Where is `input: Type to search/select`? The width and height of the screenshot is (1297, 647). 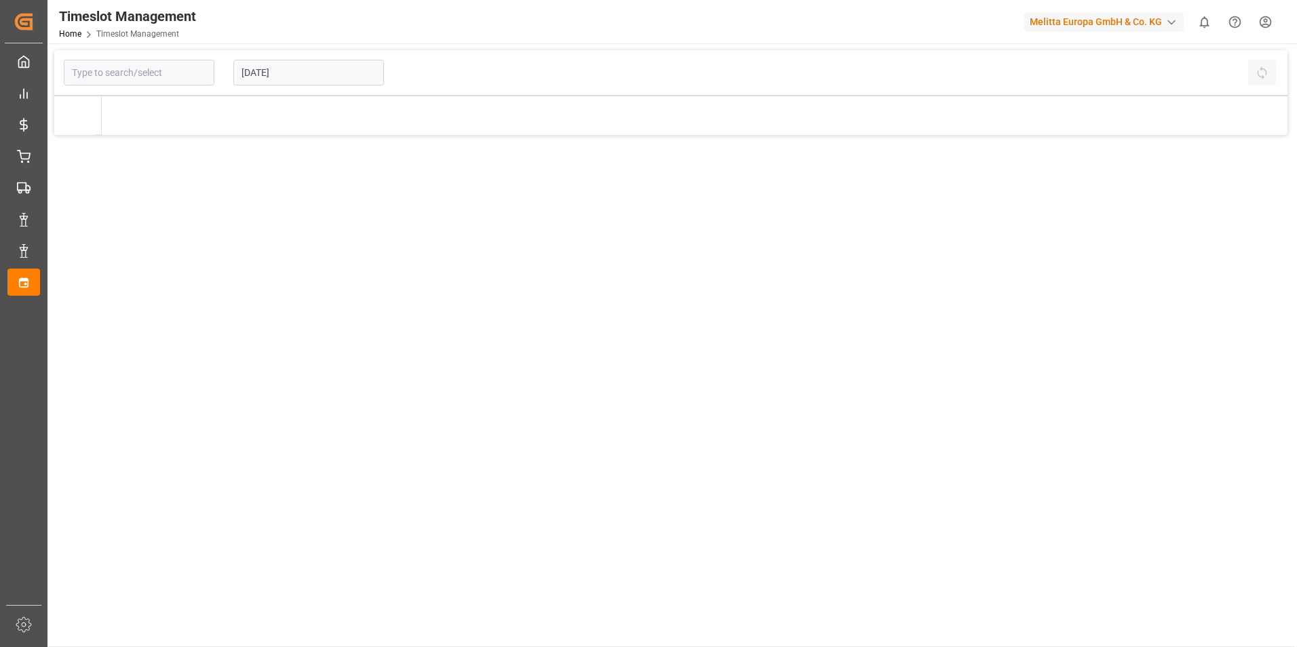
input: Type to search/select is located at coordinates (139, 73).